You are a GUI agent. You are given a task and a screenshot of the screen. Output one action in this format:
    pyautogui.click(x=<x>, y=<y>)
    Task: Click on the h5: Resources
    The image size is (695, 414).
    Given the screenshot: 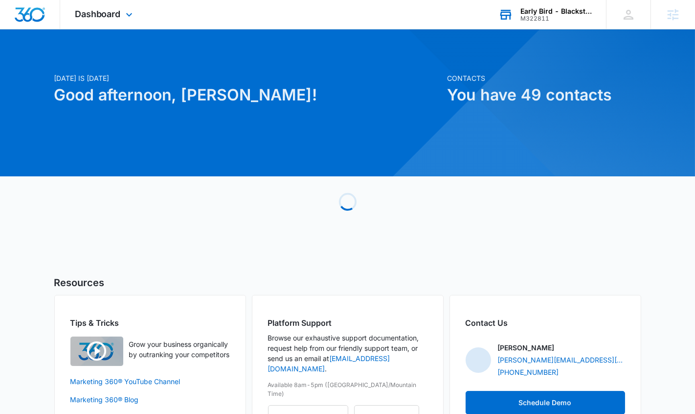 What is the action you would take?
    pyautogui.click(x=348, y=282)
    